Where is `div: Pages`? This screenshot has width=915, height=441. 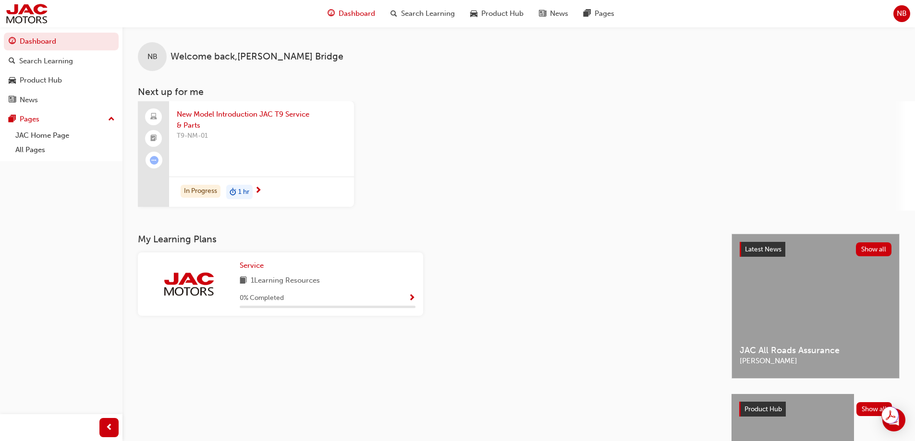 div: Pages is located at coordinates (29, 119).